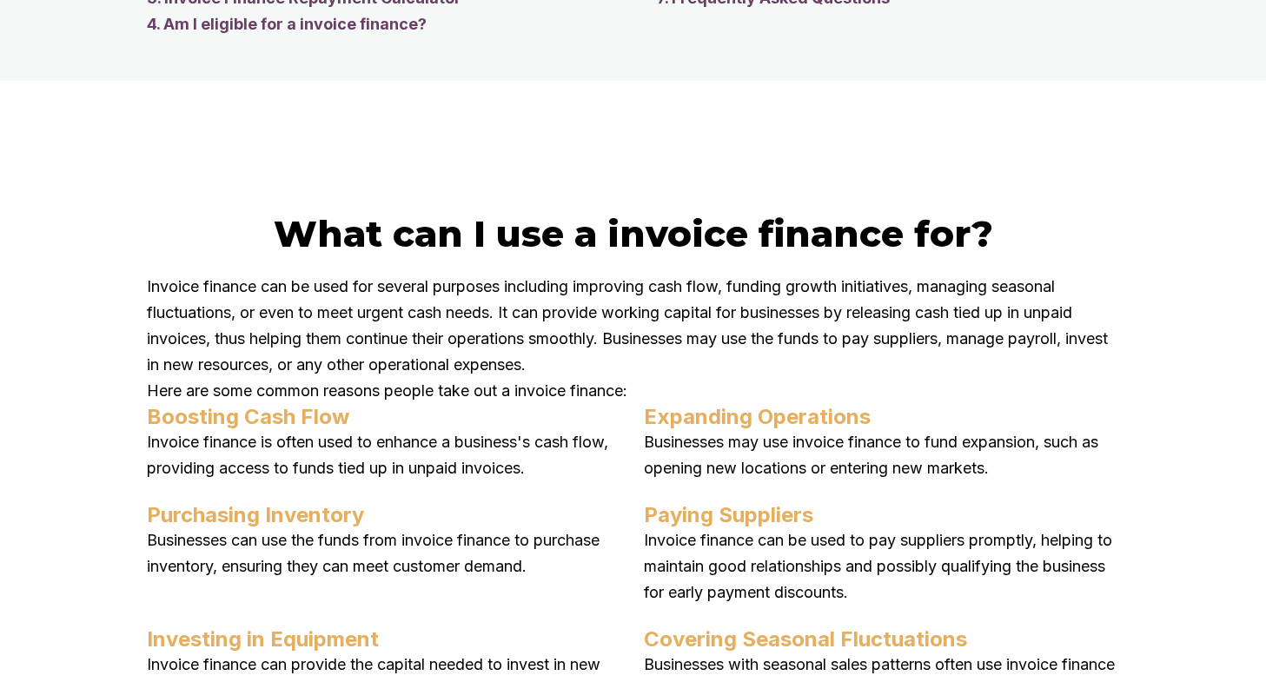  I want to click on p: Businesses can use the funds from invoice finance to purchase inventory, ensuring they can meet c..., so click(385, 554).